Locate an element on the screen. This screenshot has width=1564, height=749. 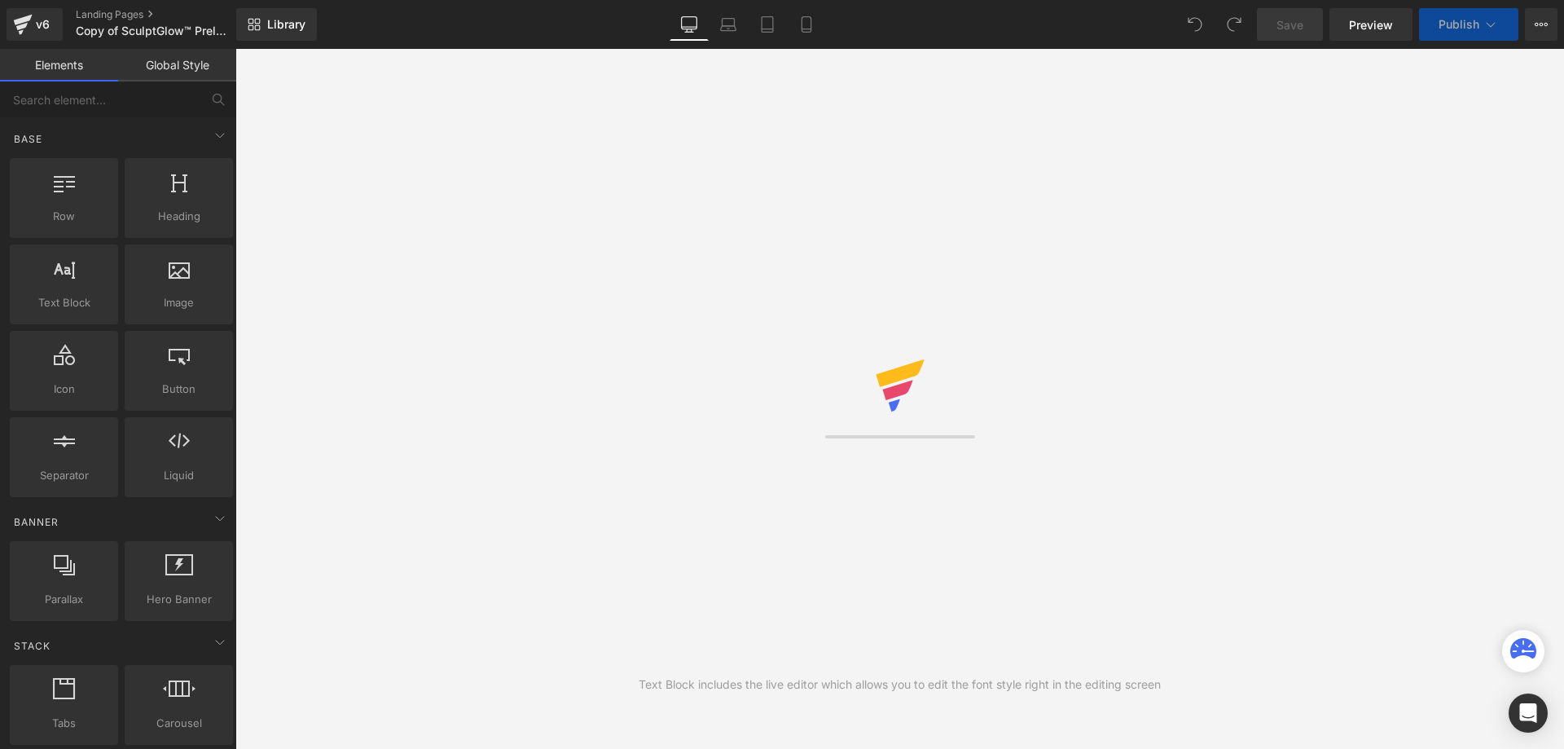
span: Icon is located at coordinates (64, 389).